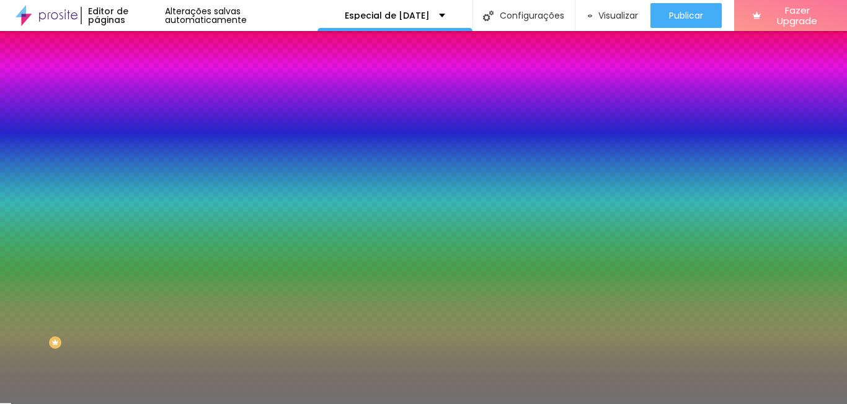 This screenshot has width=847, height=404. What do you see at coordinates (591, 16) in the screenshot?
I see `img: view-1.svg` at bounding box center [591, 16].